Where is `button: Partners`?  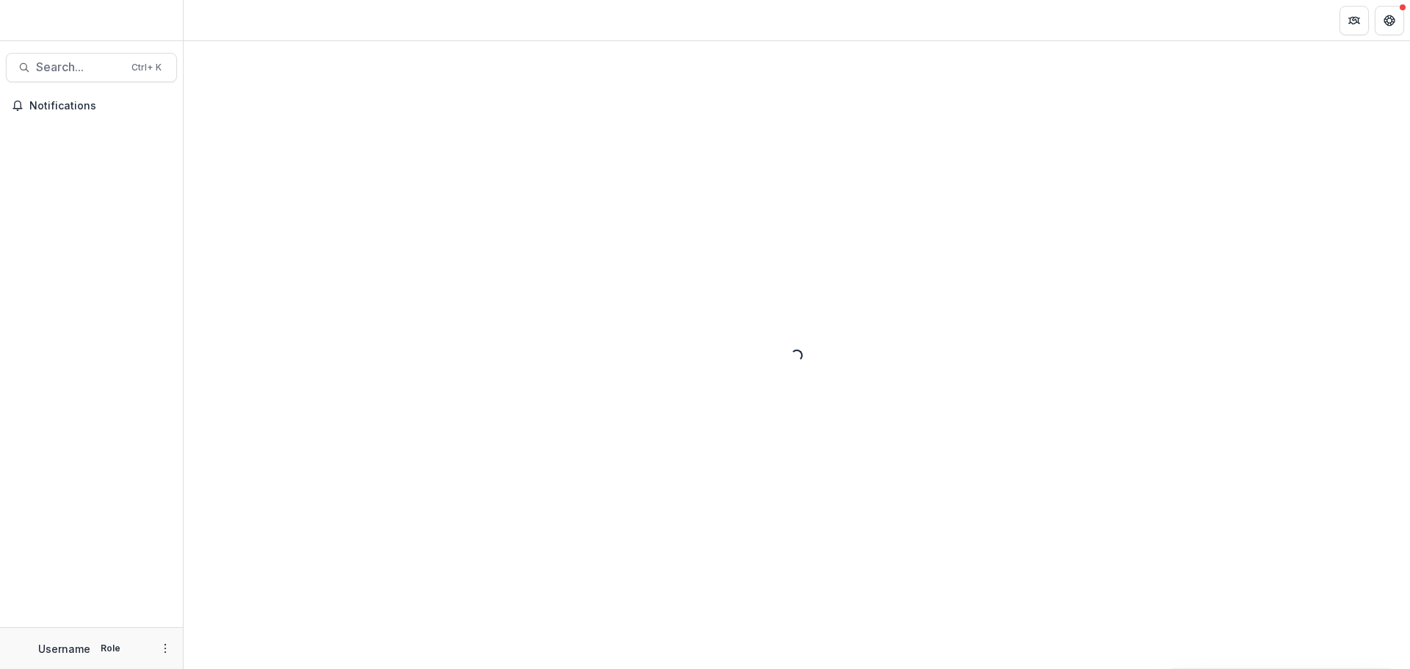
button: Partners is located at coordinates (1354, 21).